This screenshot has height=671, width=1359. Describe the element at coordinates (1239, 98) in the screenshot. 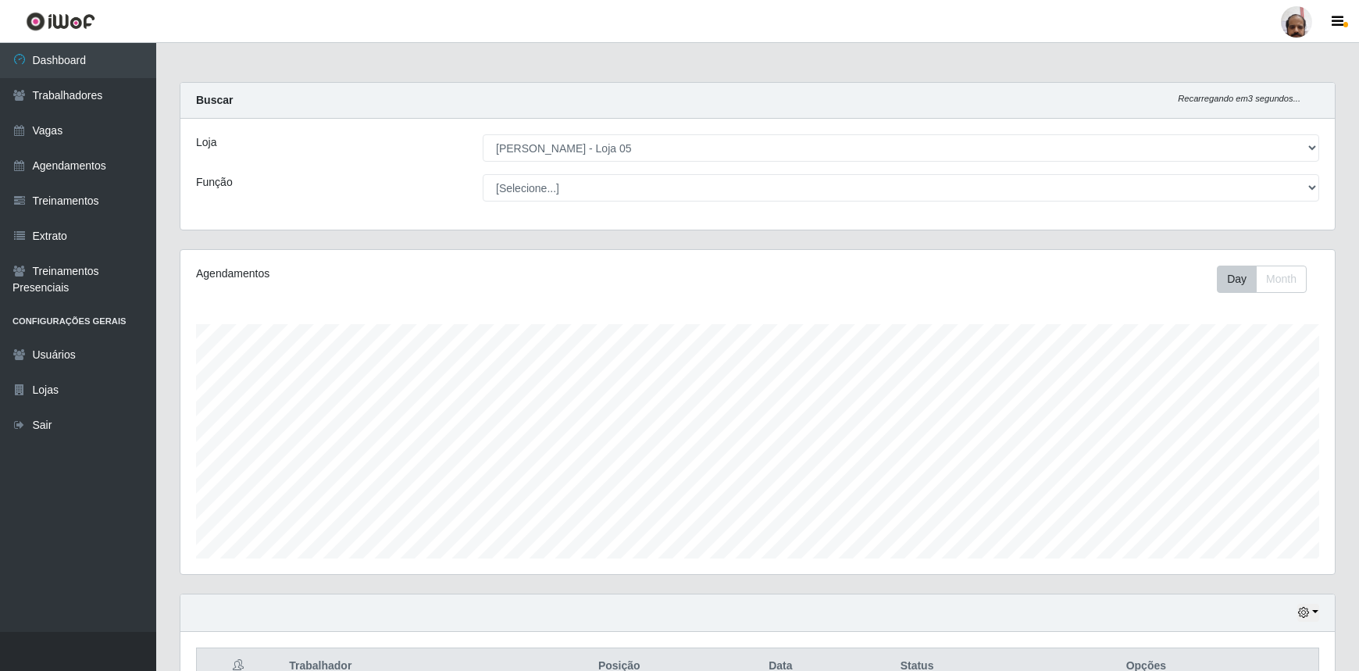

I see `i: Recarregando em 3 segundos...` at that location.